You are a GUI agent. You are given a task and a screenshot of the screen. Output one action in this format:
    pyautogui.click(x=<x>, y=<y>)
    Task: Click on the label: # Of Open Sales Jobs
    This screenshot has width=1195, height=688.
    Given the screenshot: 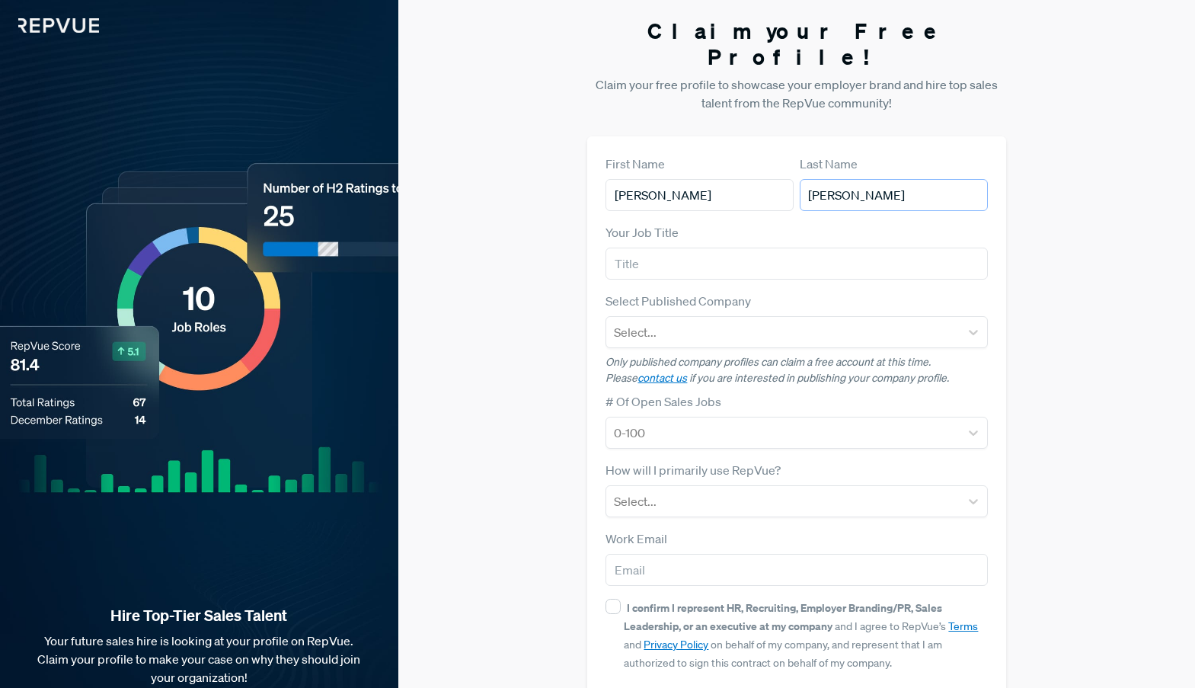 What is the action you would take?
    pyautogui.click(x=663, y=401)
    